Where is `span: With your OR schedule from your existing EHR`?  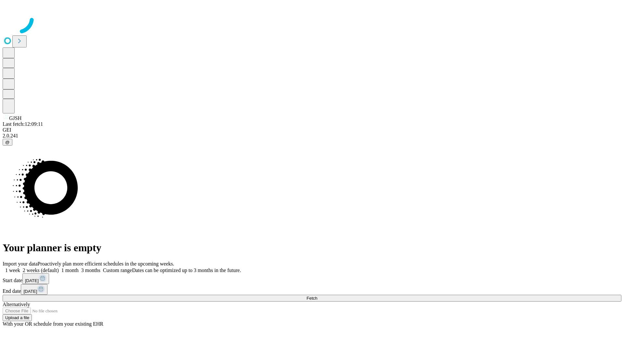
span: With your OR schedule from your existing EHR is located at coordinates (53, 324).